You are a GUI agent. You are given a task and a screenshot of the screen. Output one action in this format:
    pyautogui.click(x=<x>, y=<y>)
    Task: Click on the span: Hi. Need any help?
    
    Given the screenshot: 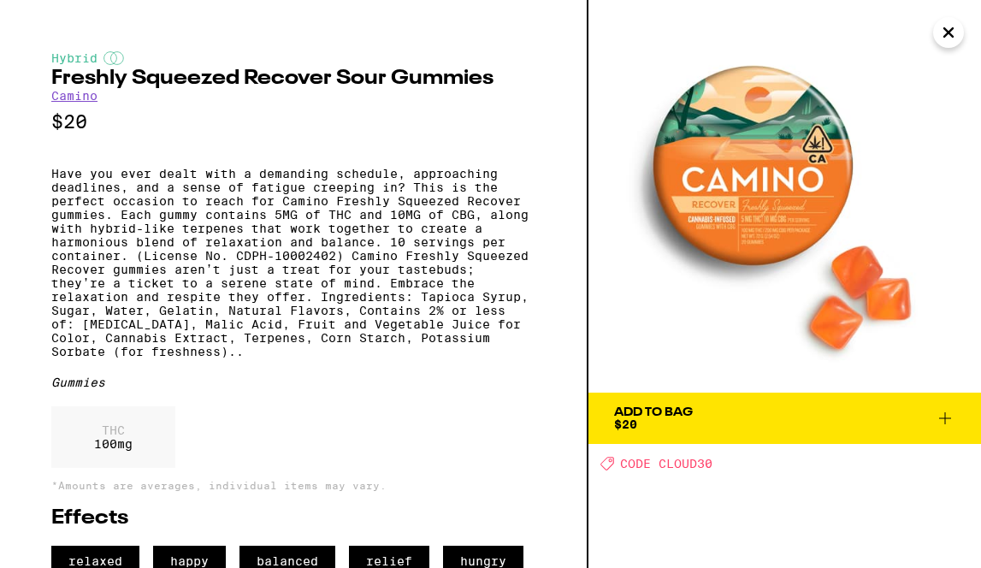 What is the action you would take?
    pyautogui.click(x=67, y=19)
    